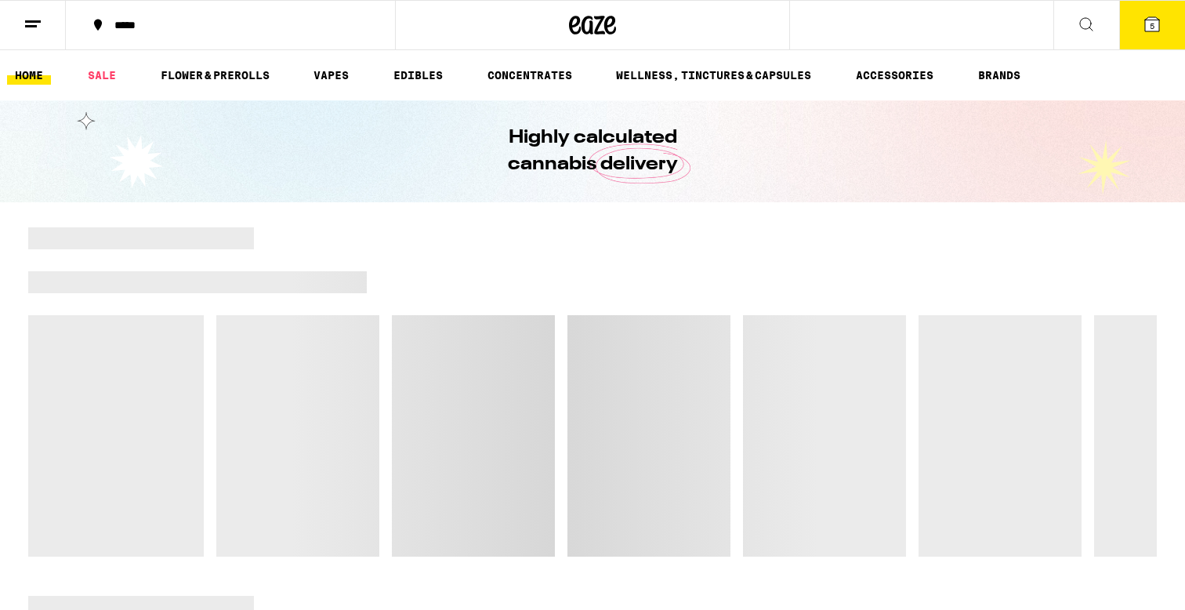 The width and height of the screenshot is (1185, 610). I want to click on a: VAPES, so click(331, 75).